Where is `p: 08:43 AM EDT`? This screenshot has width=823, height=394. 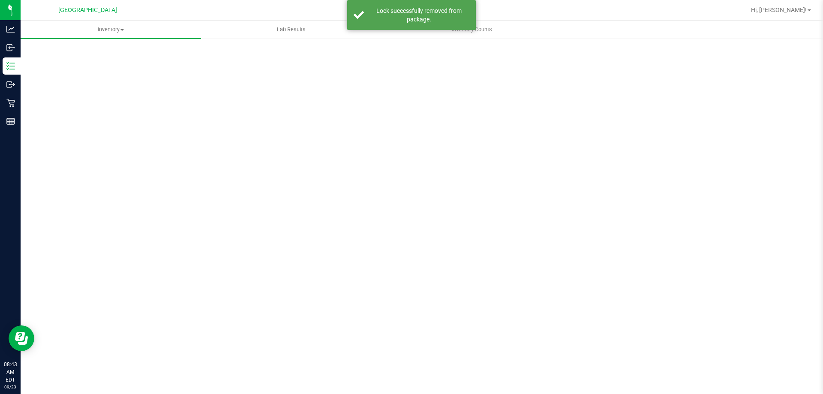 p: 08:43 AM EDT is located at coordinates (10, 372).